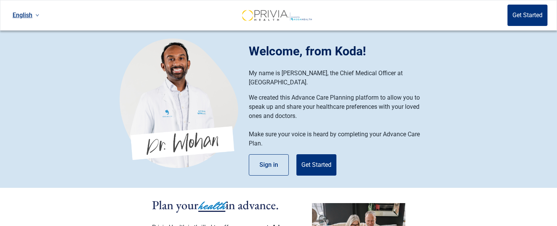 This screenshot has height=226, width=557. I want to click on button: Sign in, so click(269, 165).